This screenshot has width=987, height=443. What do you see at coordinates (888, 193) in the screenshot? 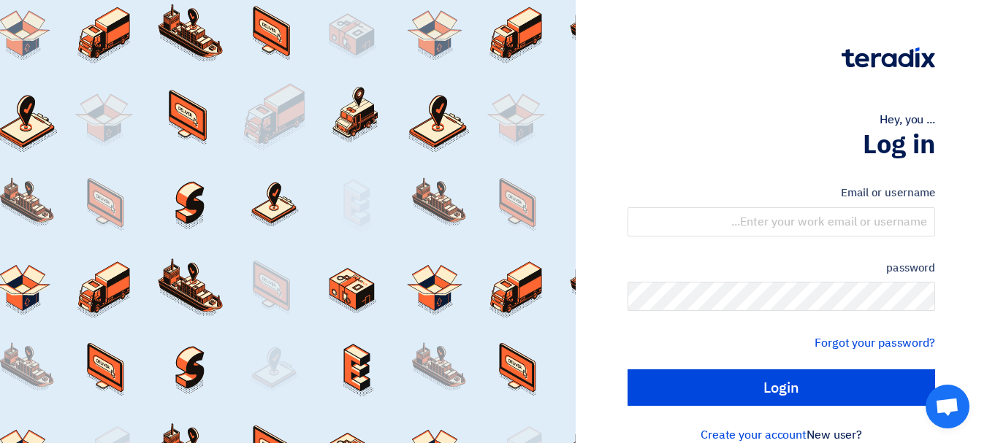
I see `font: Email or username` at bounding box center [888, 193].